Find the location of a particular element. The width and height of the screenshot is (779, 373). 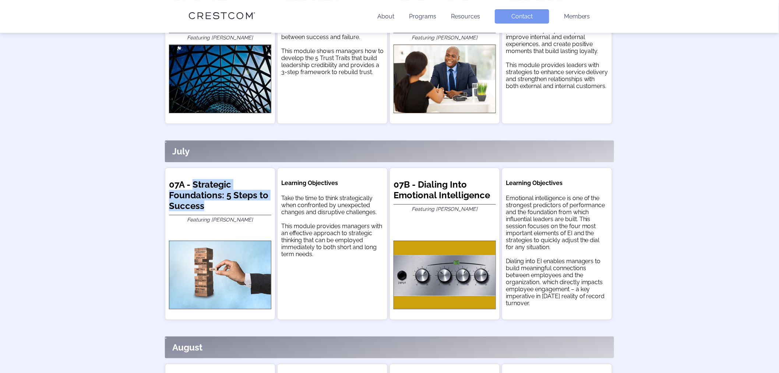

h2: 07B - Dialing Into Emotional Intelligence is located at coordinates (445, 191).